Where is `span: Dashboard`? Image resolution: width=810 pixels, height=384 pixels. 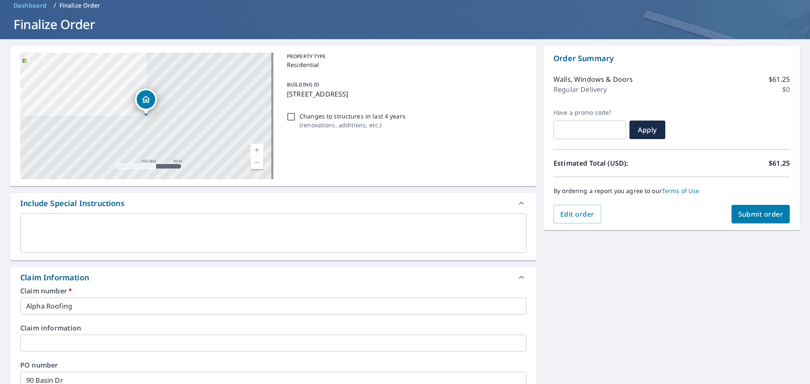 span: Dashboard is located at coordinates (30, 5).